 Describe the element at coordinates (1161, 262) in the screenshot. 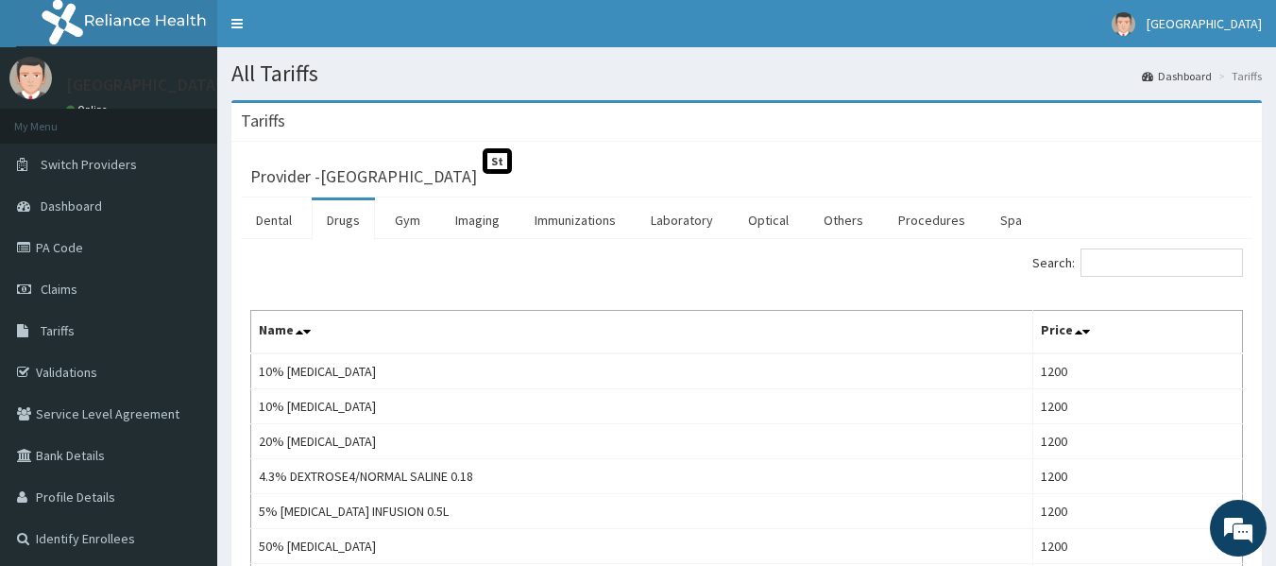

I see `input: Search:` at that location.